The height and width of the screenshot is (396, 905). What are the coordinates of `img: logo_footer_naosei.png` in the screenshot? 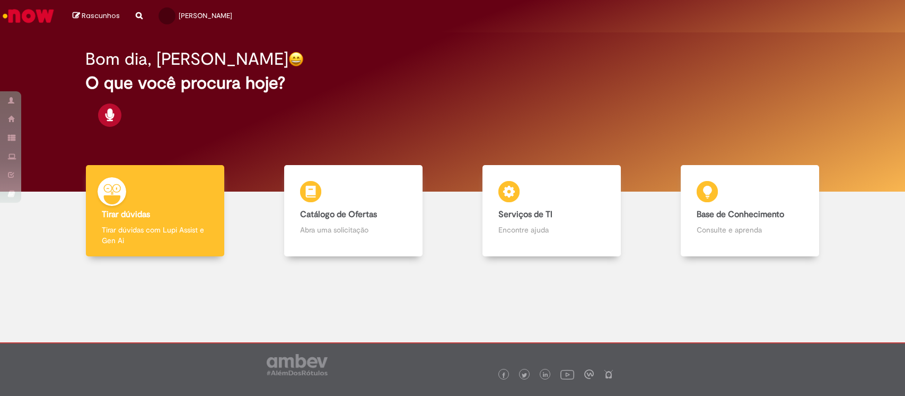 It's located at (609, 374).